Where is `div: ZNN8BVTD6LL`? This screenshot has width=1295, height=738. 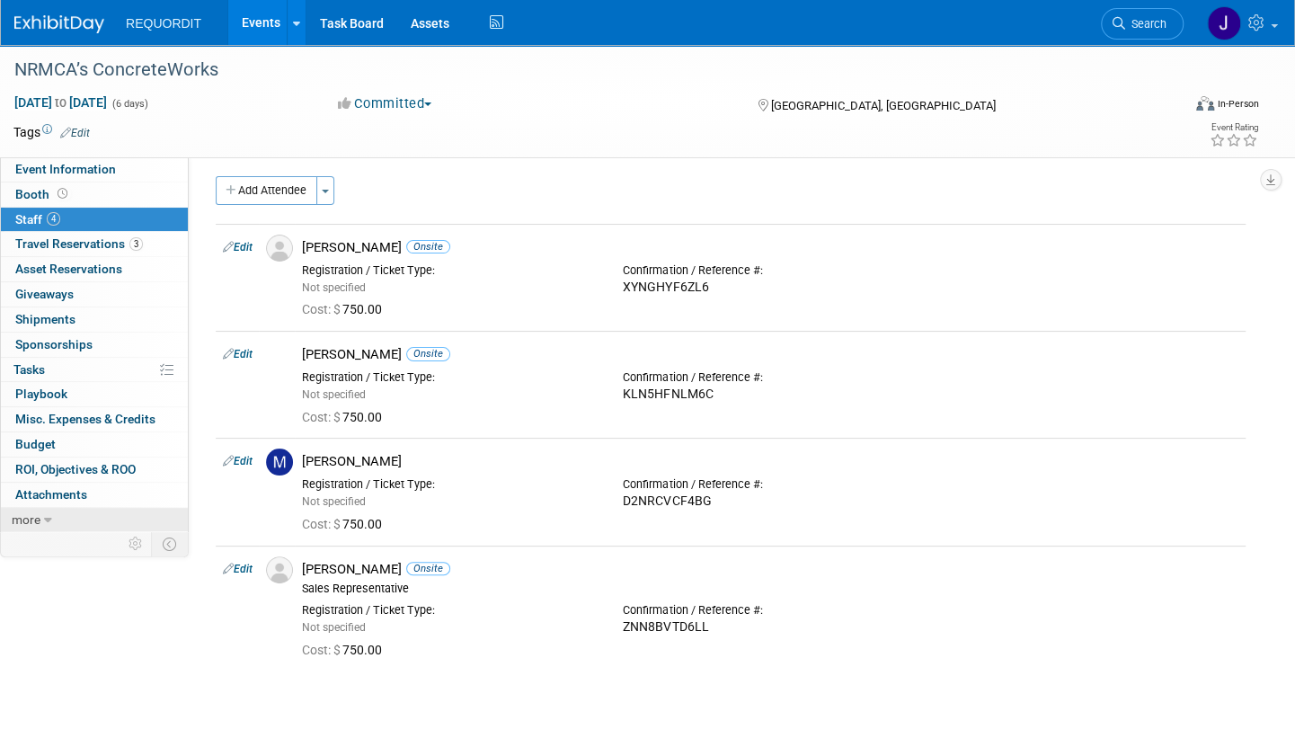
div: ZNN8BVTD6LL is located at coordinates (770, 628).